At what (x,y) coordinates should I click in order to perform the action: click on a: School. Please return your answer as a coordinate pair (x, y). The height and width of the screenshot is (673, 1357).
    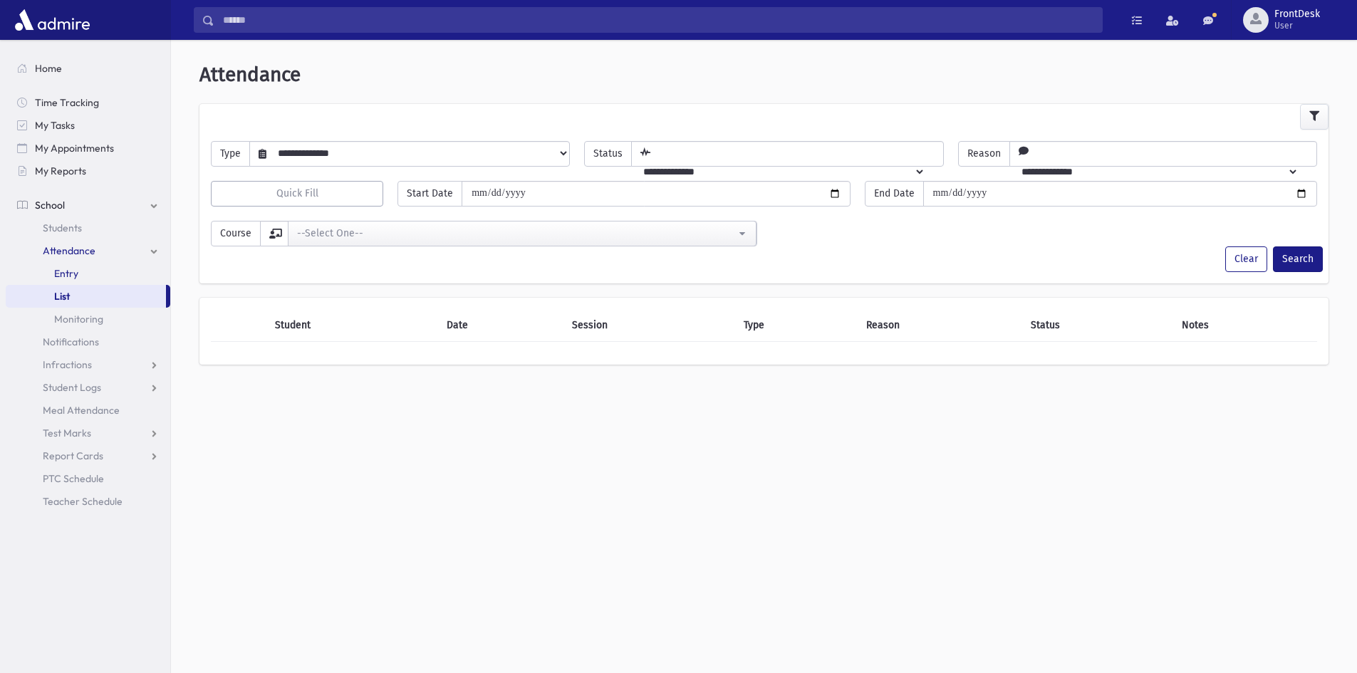
    Looking at the image, I should click on (88, 205).